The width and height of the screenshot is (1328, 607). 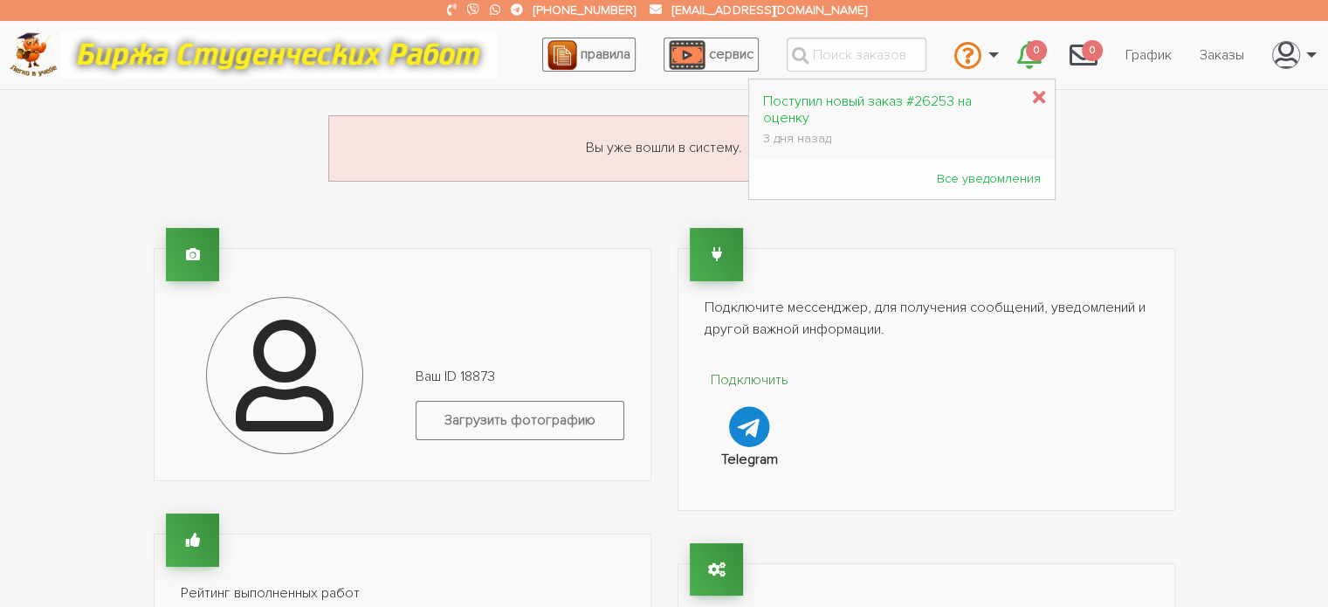 I want to click on div: Поступил новый заказ #26253 на оценку, so click(x=891, y=110).